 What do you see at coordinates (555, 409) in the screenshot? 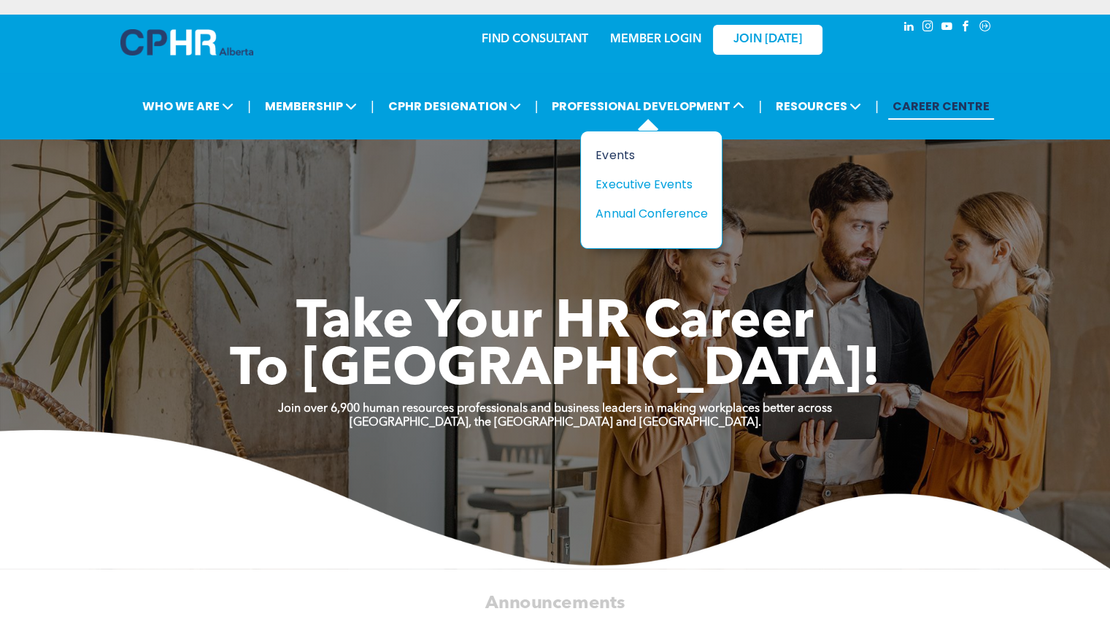
I see `strong: Join over 6,900 human resources professionals and business leaders in making workplaces better ac...` at bounding box center [555, 409].